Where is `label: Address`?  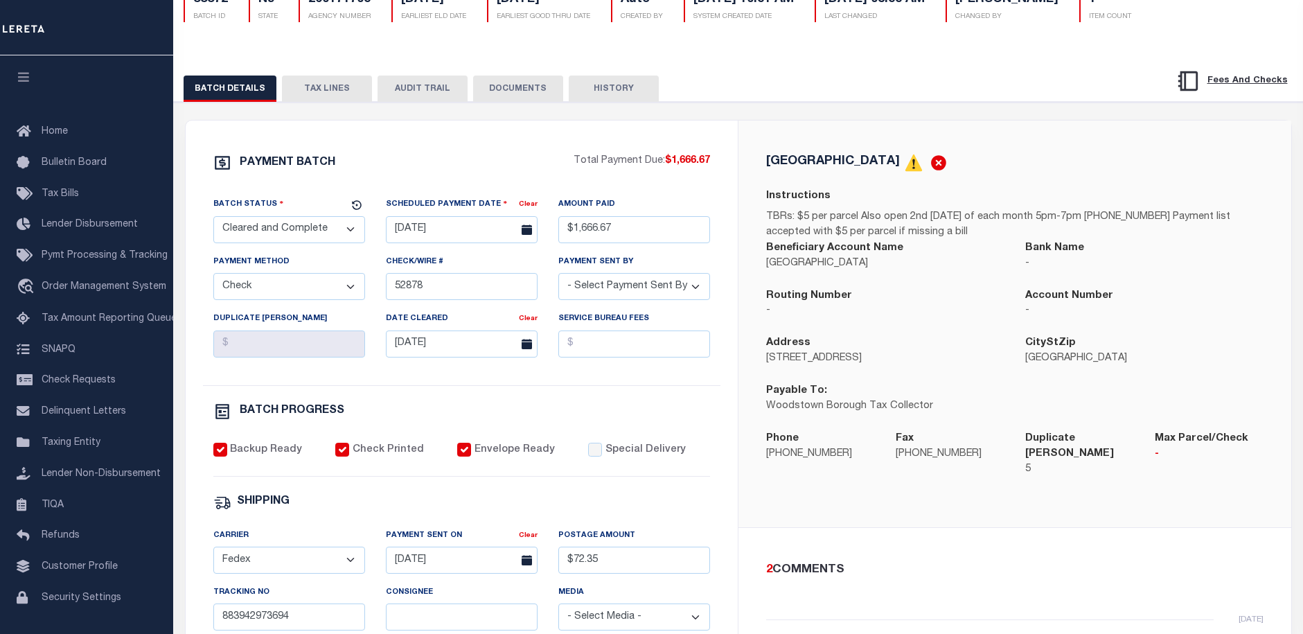 label: Address is located at coordinates (789, 343).